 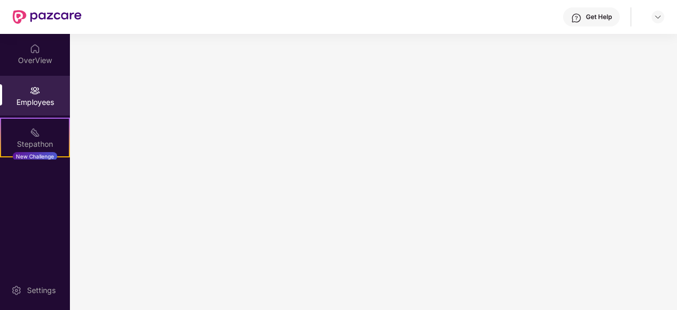 What do you see at coordinates (35, 132) in the screenshot?
I see `img: svg+xml;base64,PHN2ZyB4bWxucz0iaHR0cDovL3d3dy53My5vcmcvMjAwMC9zdmciIHdpZHRoPSIyMSIgaGVpZ2h0PSIyMC...` at bounding box center [35, 132].